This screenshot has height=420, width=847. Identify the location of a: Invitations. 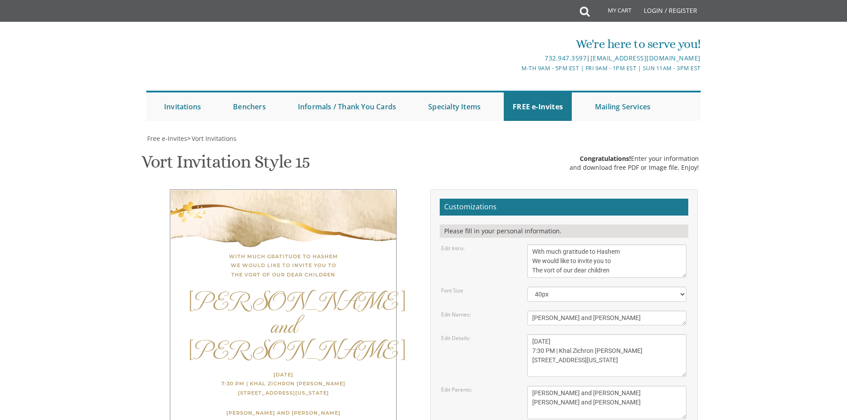
(182, 107).